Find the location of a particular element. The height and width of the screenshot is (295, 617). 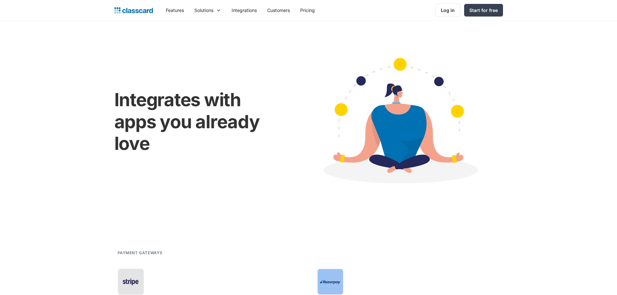

h1: Integrates with apps you already love is located at coordinates (198, 122).